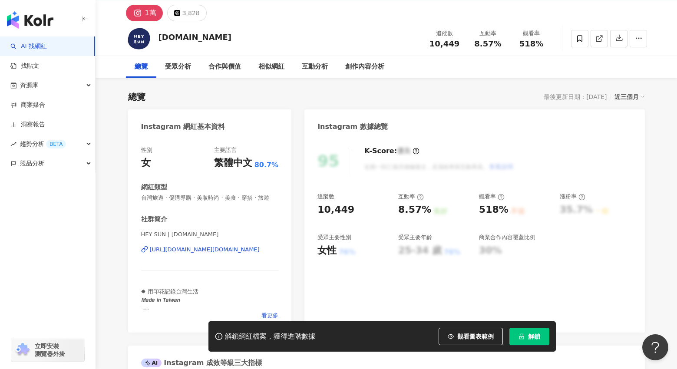 The image size is (677, 369). Describe the element at coordinates (32, 163) in the screenshot. I see `span: 競品分析` at that location.